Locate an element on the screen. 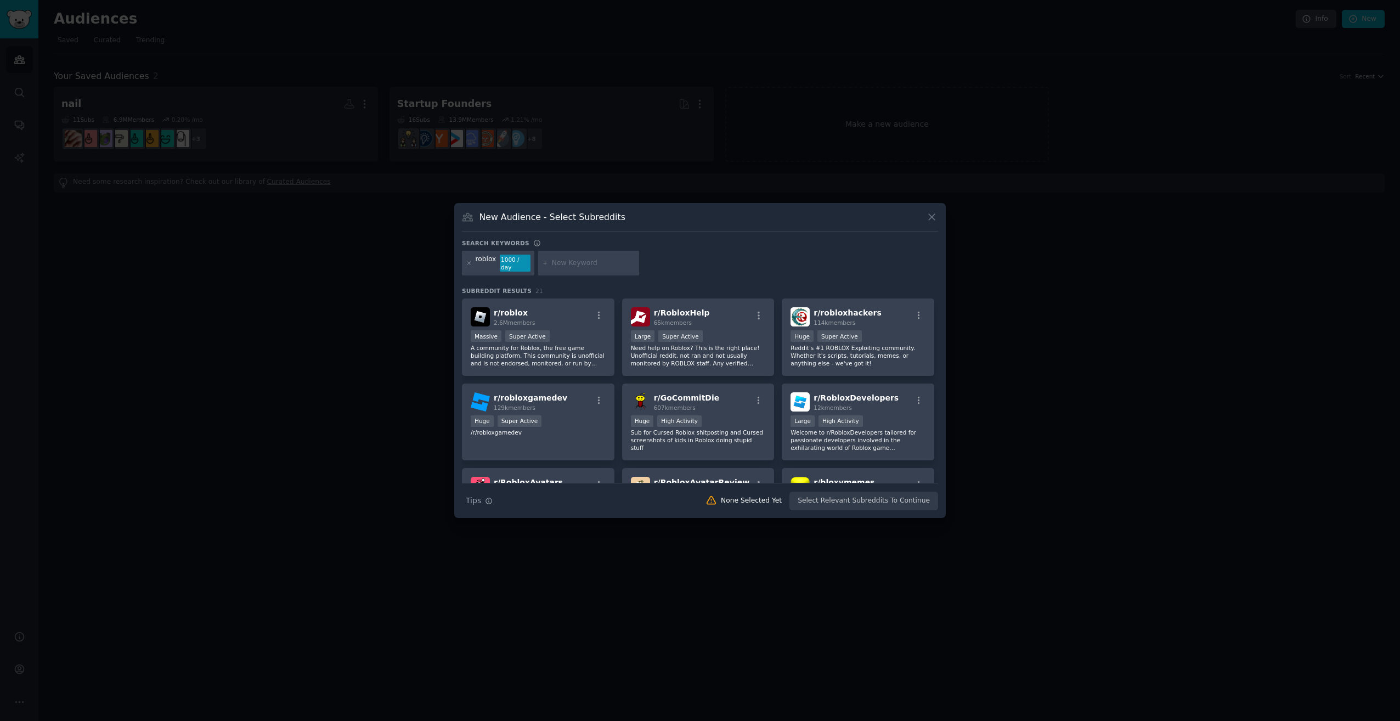 This screenshot has height=721, width=1400. img: robloxgamedev is located at coordinates (480, 401).